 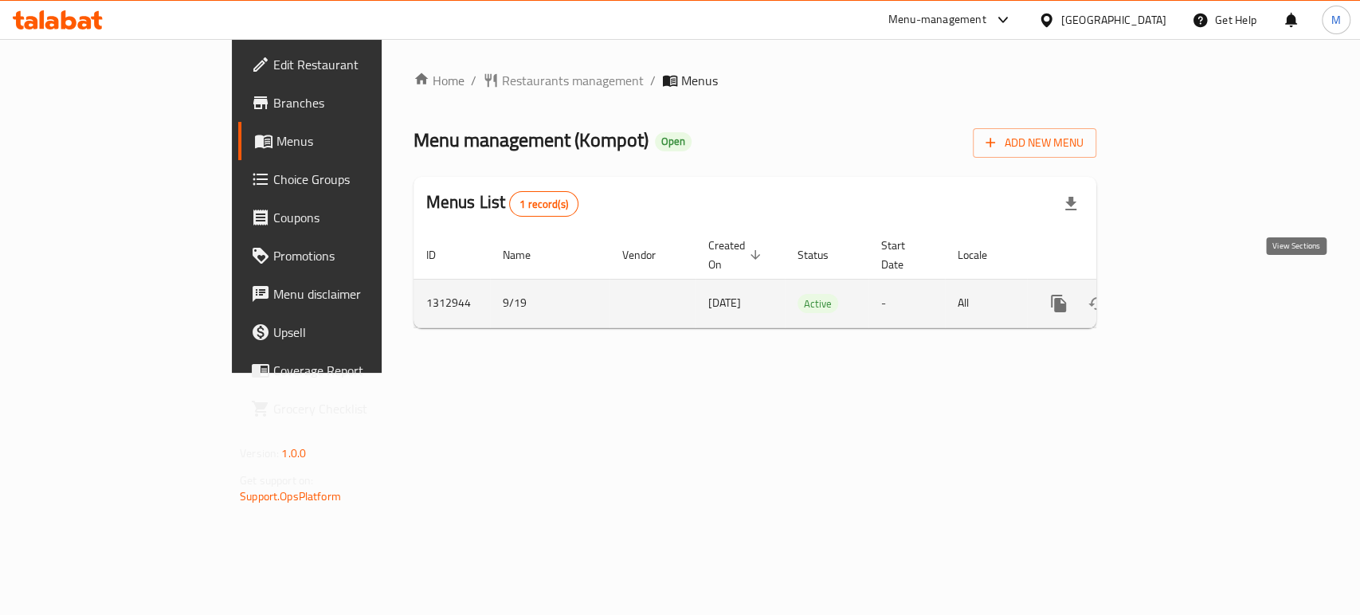 I want to click on h2: Menus List, so click(x=502, y=203).